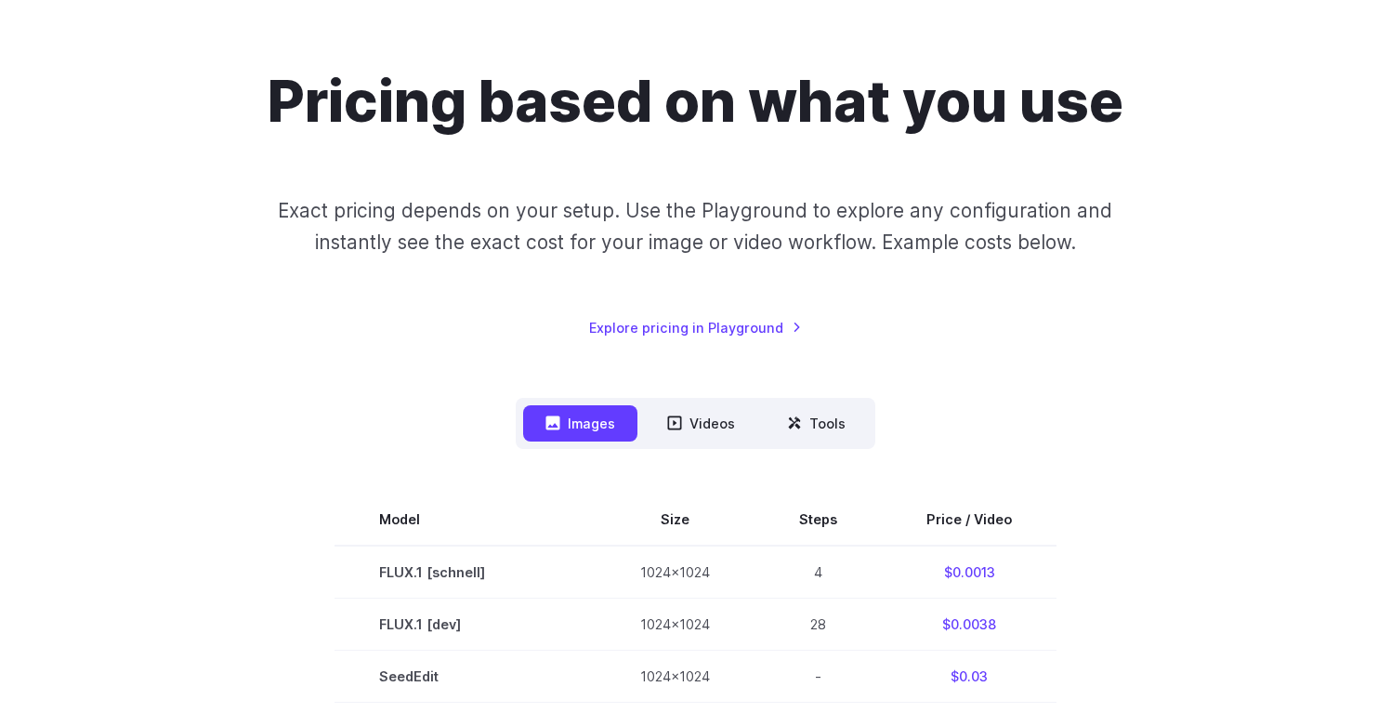  I want to click on td: FLUX.1 [schnell], so click(465, 572).